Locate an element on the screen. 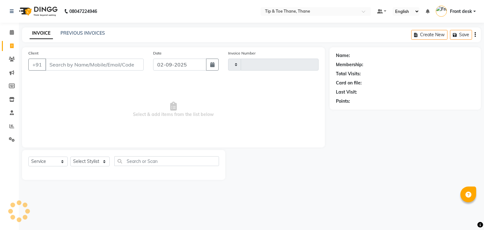  button: Save is located at coordinates (461, 35).